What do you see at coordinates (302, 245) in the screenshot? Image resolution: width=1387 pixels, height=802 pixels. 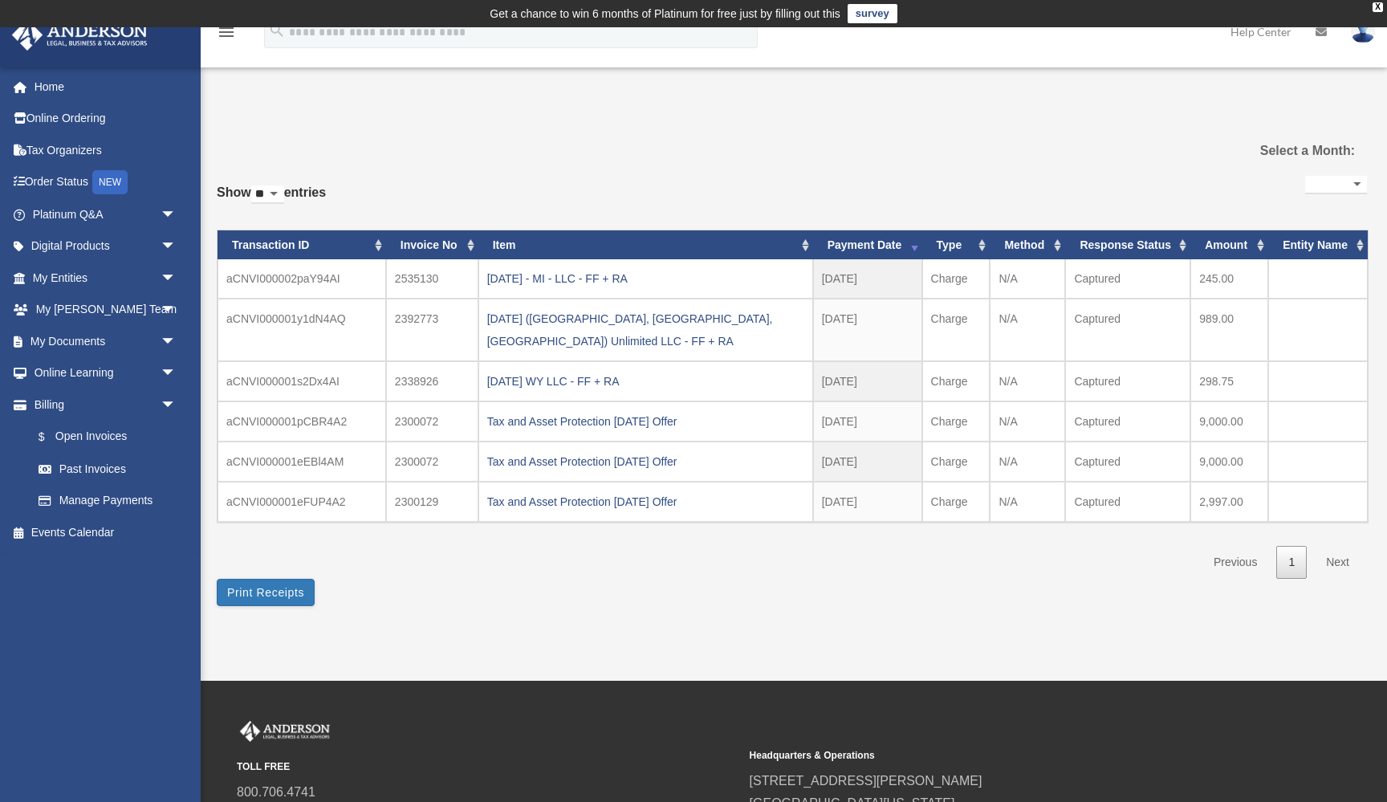 I see `th: Transaction ID: activate to sort column ascending` at bounding box center [302, 245].